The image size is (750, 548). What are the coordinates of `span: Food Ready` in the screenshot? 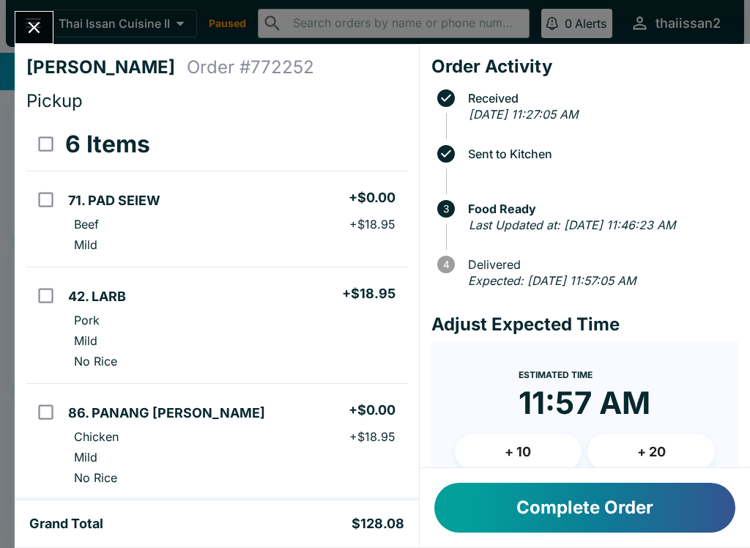 It's located at (599, 209).